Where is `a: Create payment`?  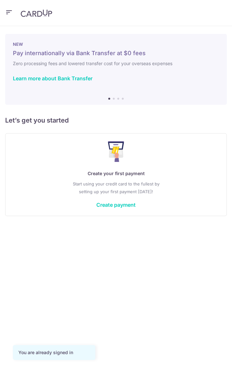
a: Create payment is located at coordinates (116, 205).